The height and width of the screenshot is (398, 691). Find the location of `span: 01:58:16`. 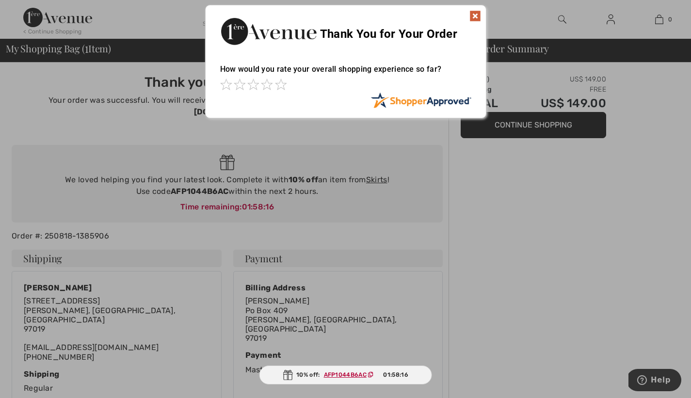

span: 01:58:16 is located at coordinates (395, 375).